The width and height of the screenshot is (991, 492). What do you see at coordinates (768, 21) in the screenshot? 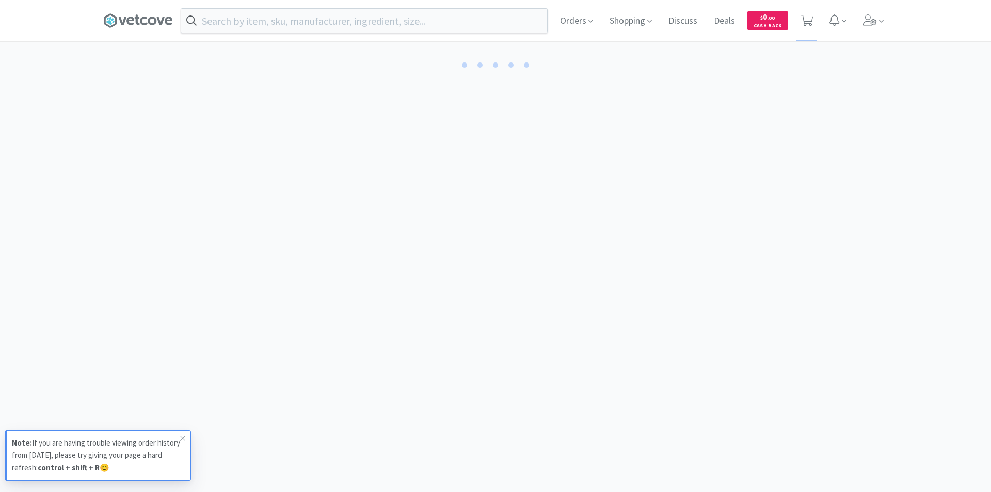
I see `a: $0.00Cash Back` at bounding box center [768, 21].